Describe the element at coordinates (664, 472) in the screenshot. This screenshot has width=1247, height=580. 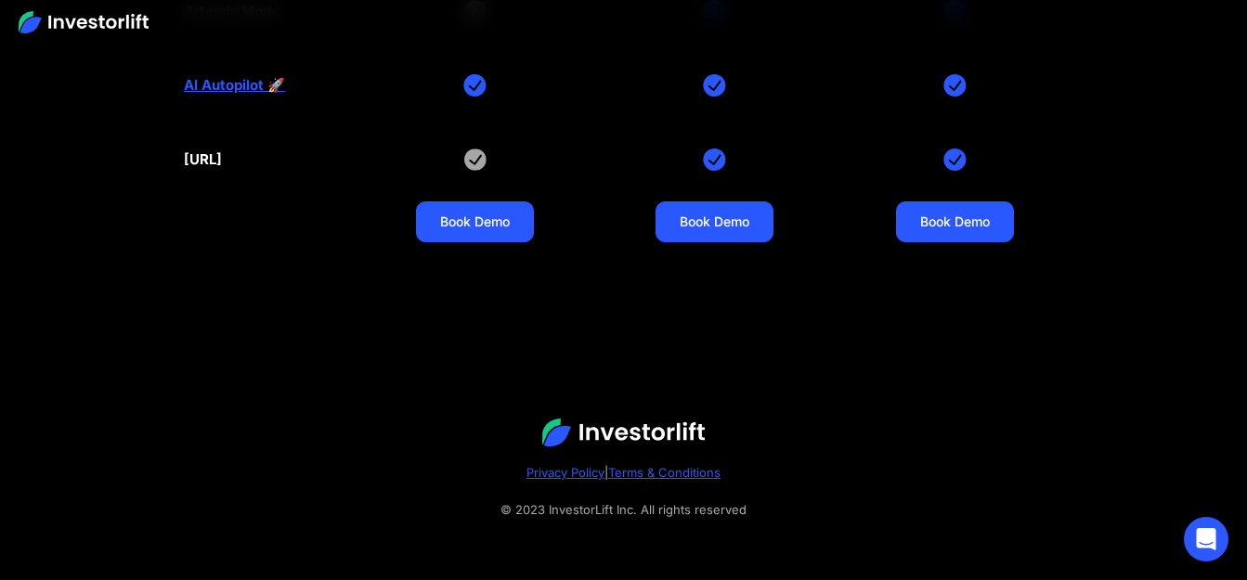
I see `a: Terms & Conditions` at that location.